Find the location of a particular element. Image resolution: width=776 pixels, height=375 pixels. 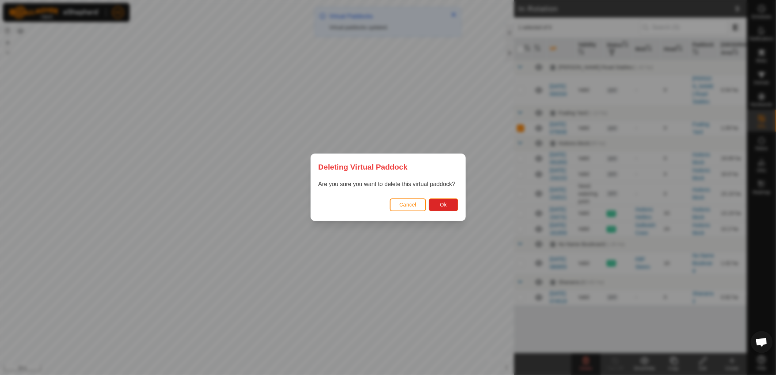

div: Open chat is located at coordinates (762, 342).